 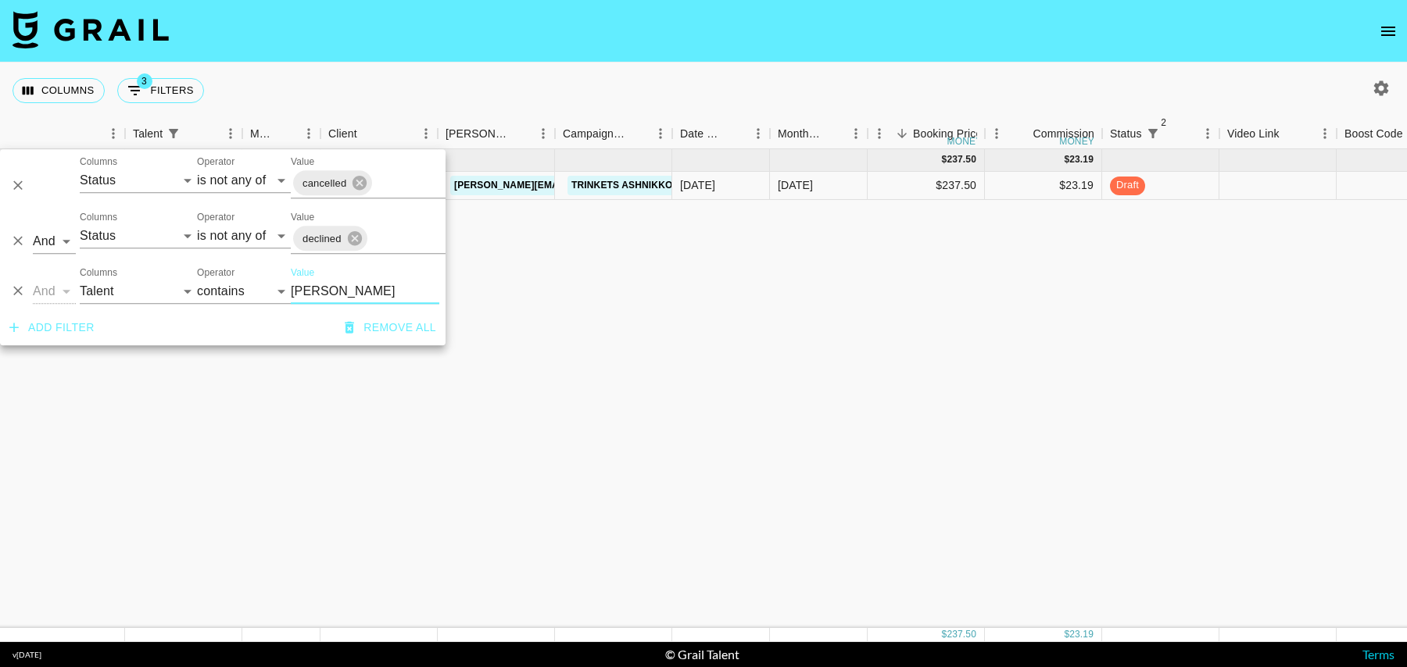 What do you see at coordinates (1388, 31) in the screenshot?
I see `button: open drawer` at bounding box center [1388, 31].